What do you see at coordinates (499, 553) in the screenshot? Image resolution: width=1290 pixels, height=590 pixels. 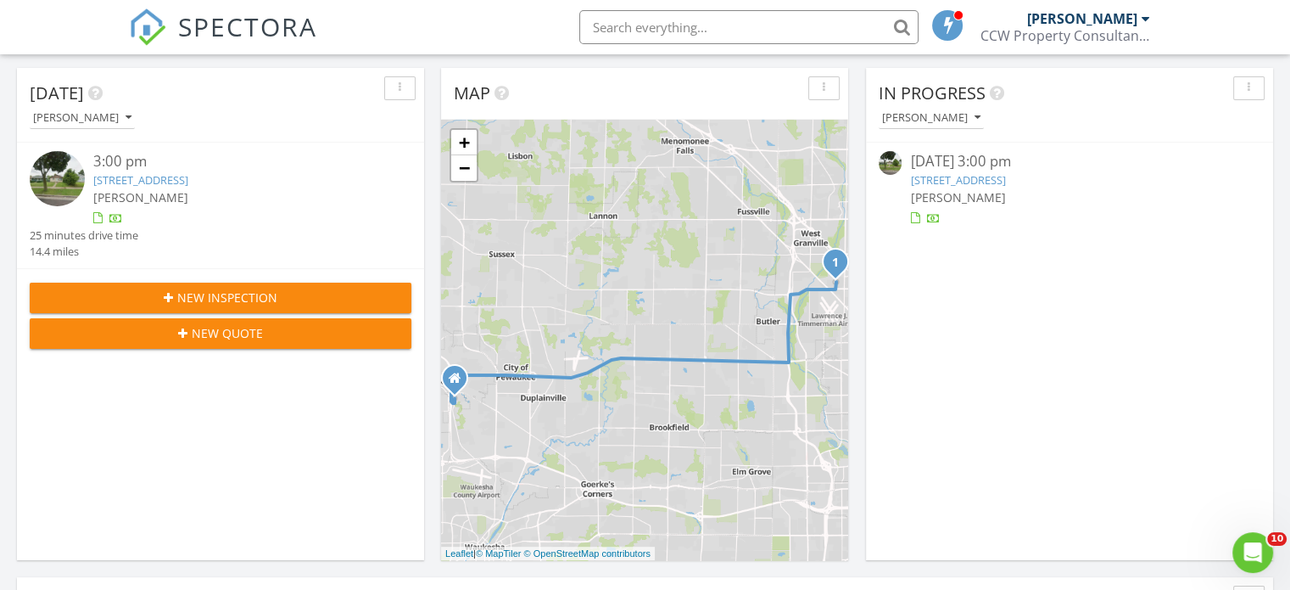 I see `a: © MapTiler` at bounding box center [499, 553].